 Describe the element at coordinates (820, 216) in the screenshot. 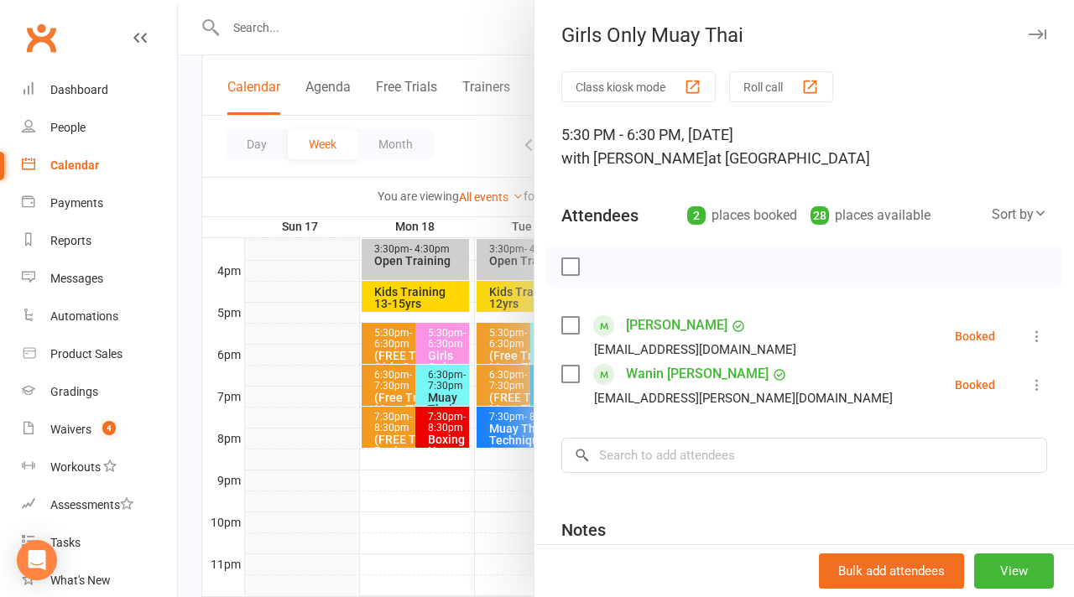

I see `div: 28` at that location.